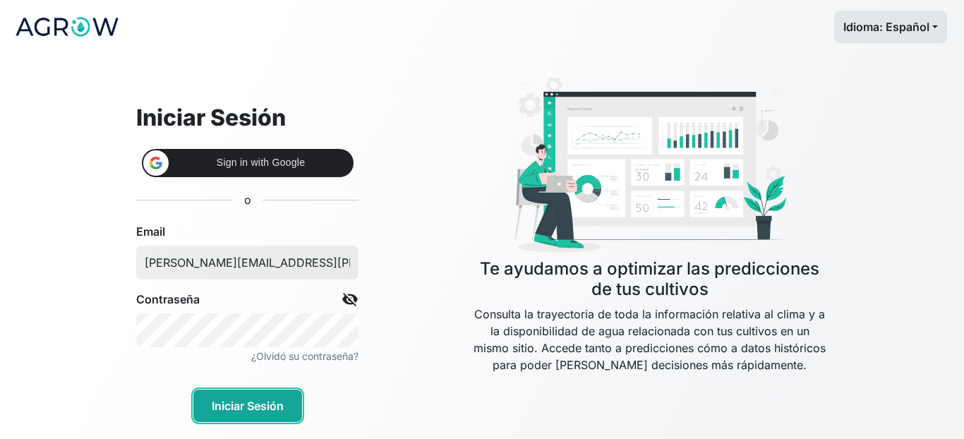 This screenshot has width=964, height=439. I want to click on p: Consulta la trayectoria de toda la información relativa al clima y a la disponibilidad de agua re..., so click(649, 356).